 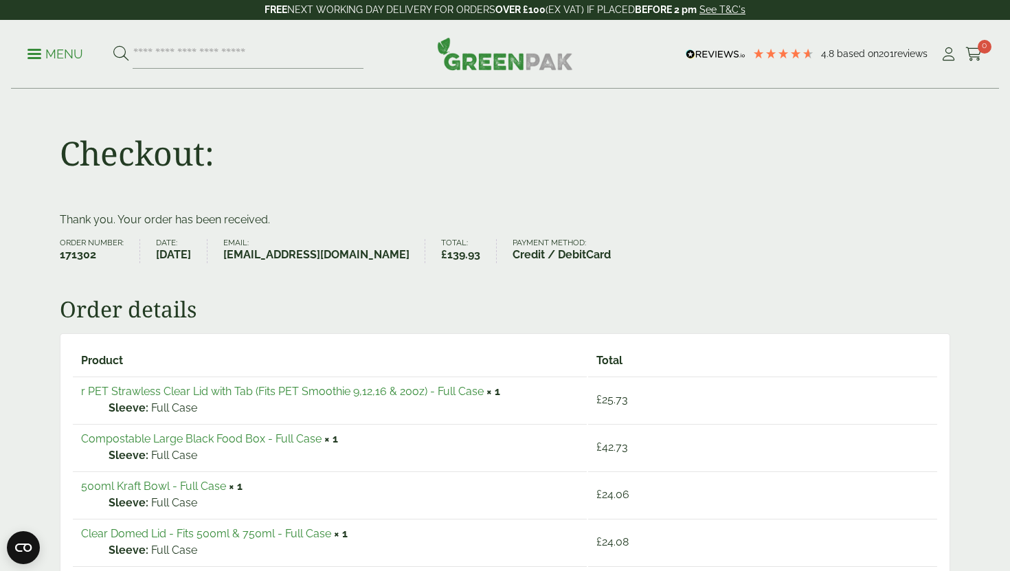 I want to click on li: Email:, so click(x=324, y=251).